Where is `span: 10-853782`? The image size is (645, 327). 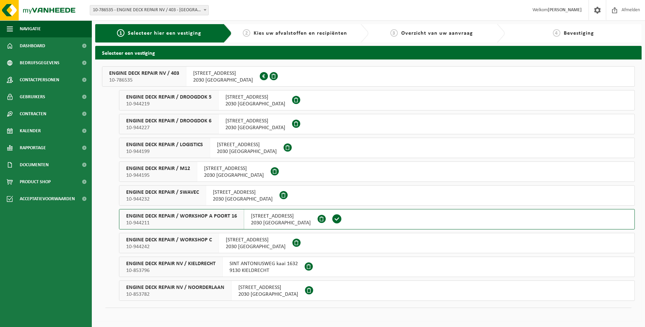 span: 10-853782 is located at coordinates (175, 294).